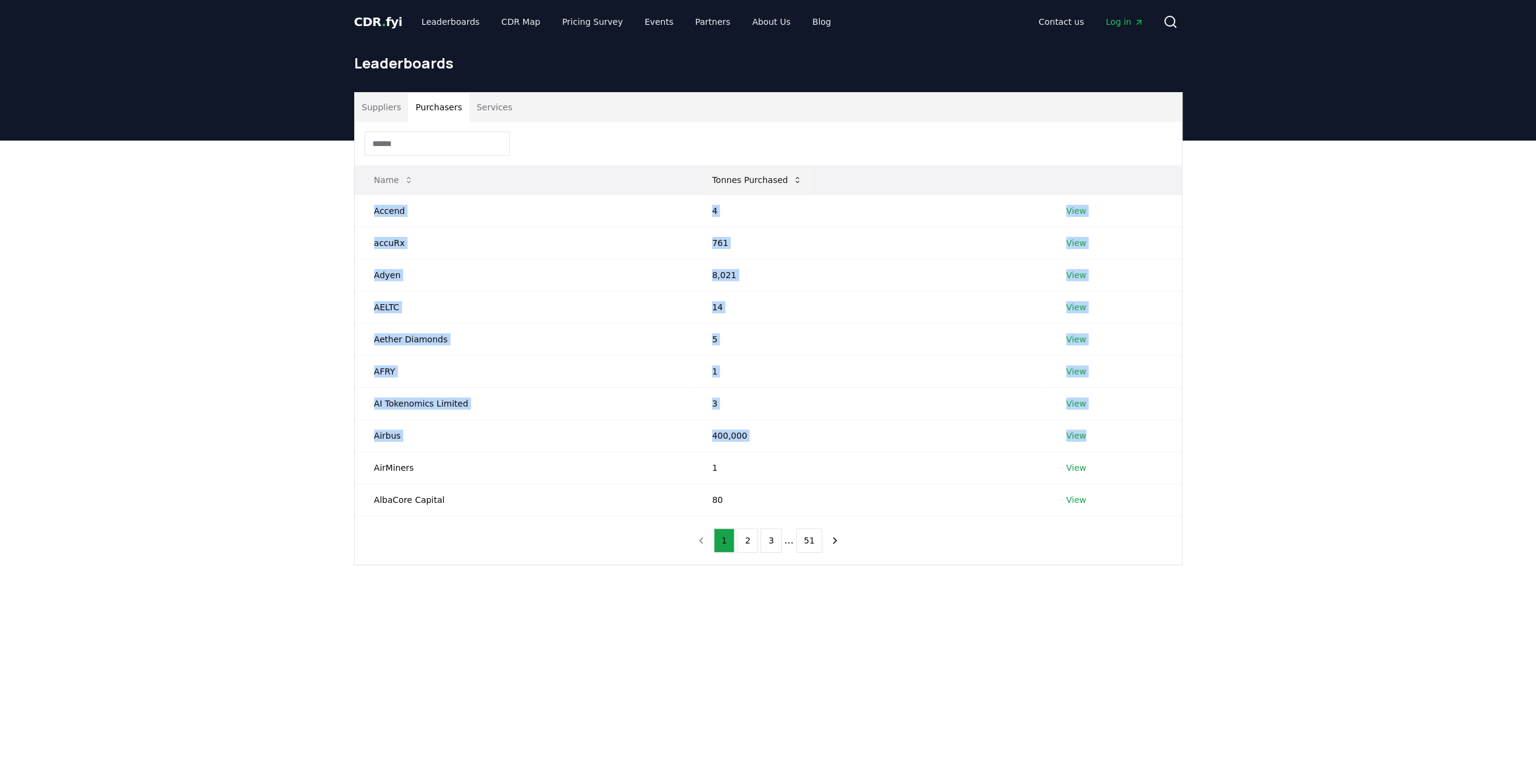  Describe the element at coordinates (1125, 22) in the screenshot. I see `span: Log in` at that location.